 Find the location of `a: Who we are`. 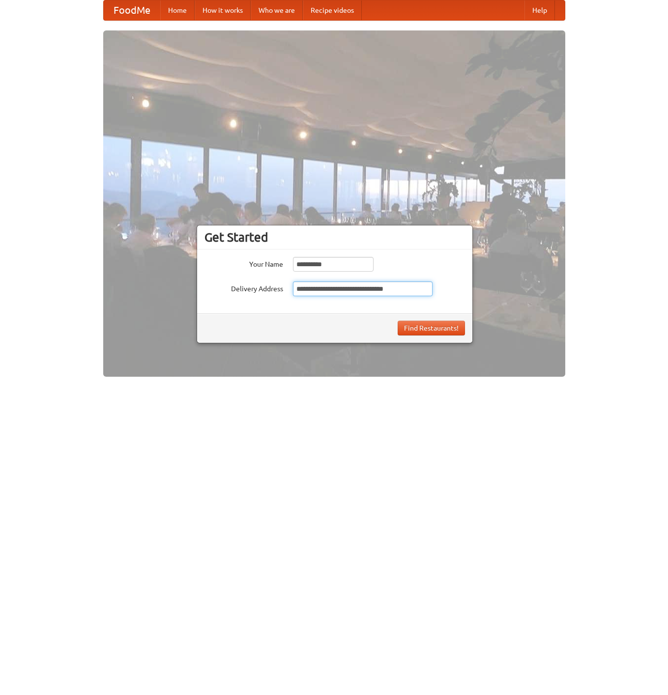

a: Who we are is located at coordinates (277, 10).